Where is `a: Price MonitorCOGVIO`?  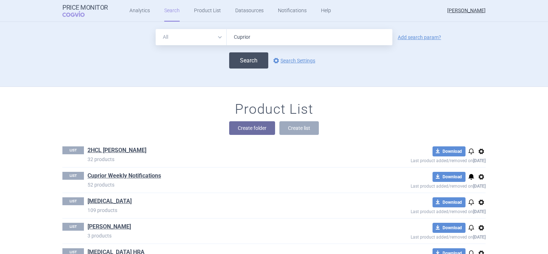 a: Price MonitorCOGVIO is located at coordinates (85, 11).